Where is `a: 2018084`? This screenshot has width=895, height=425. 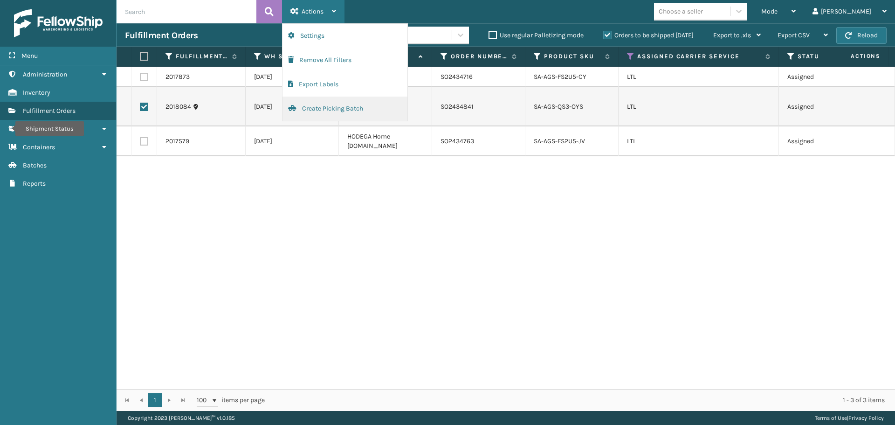 a: 2018084 is located at coordinates (178, 107).